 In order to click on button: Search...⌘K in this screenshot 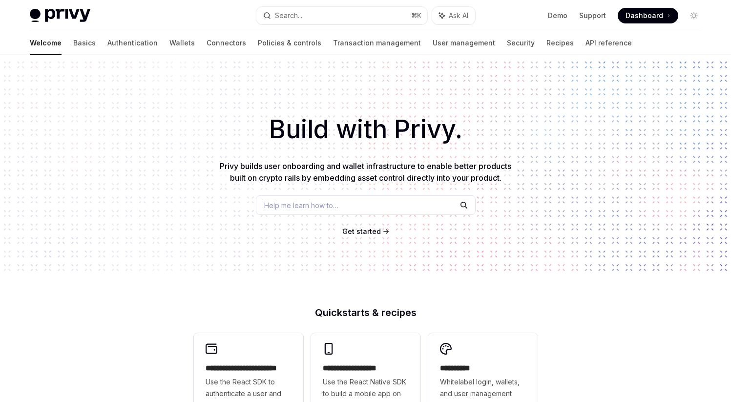, I will do `click(342, 16)`.